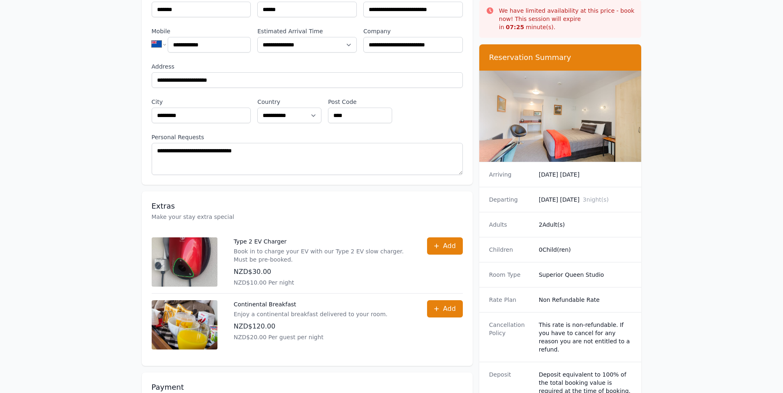  What do you see at coordinates (595, 200) in the screenshot?
I see `span: 3 night(s)` at bounding box center [595, 200].